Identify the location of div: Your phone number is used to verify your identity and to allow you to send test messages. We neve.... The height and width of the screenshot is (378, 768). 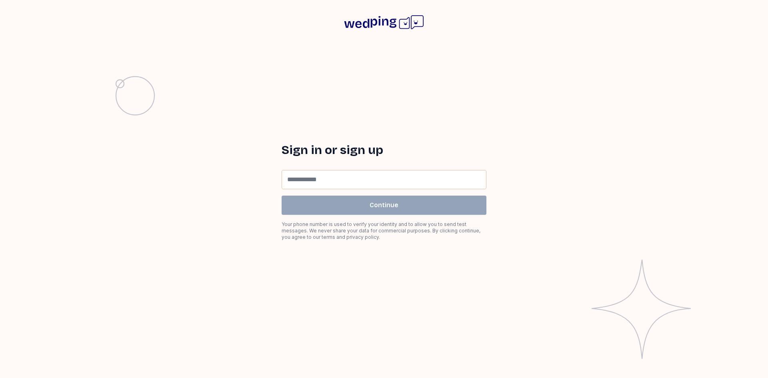
(384, 231).